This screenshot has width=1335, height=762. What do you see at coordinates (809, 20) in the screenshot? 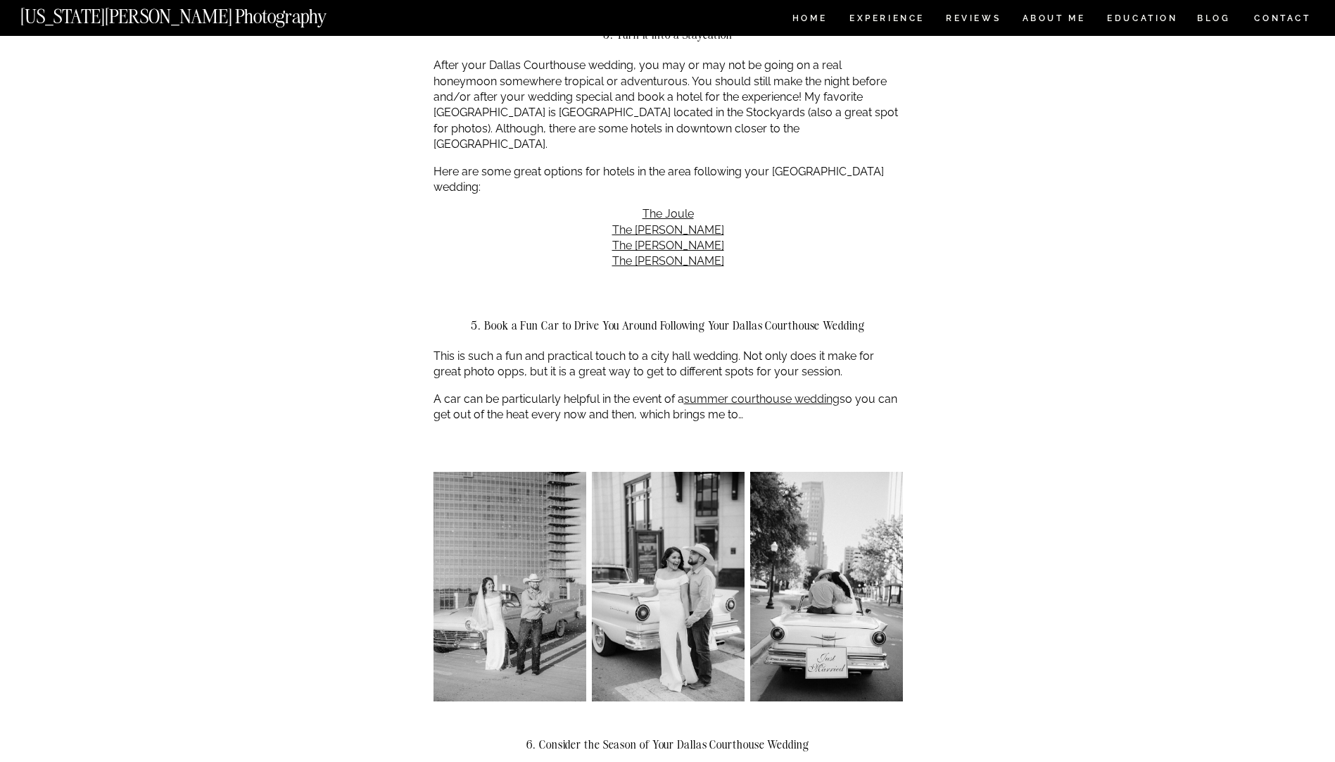
I see `nav: HOME` at bounding box center [809, 20].